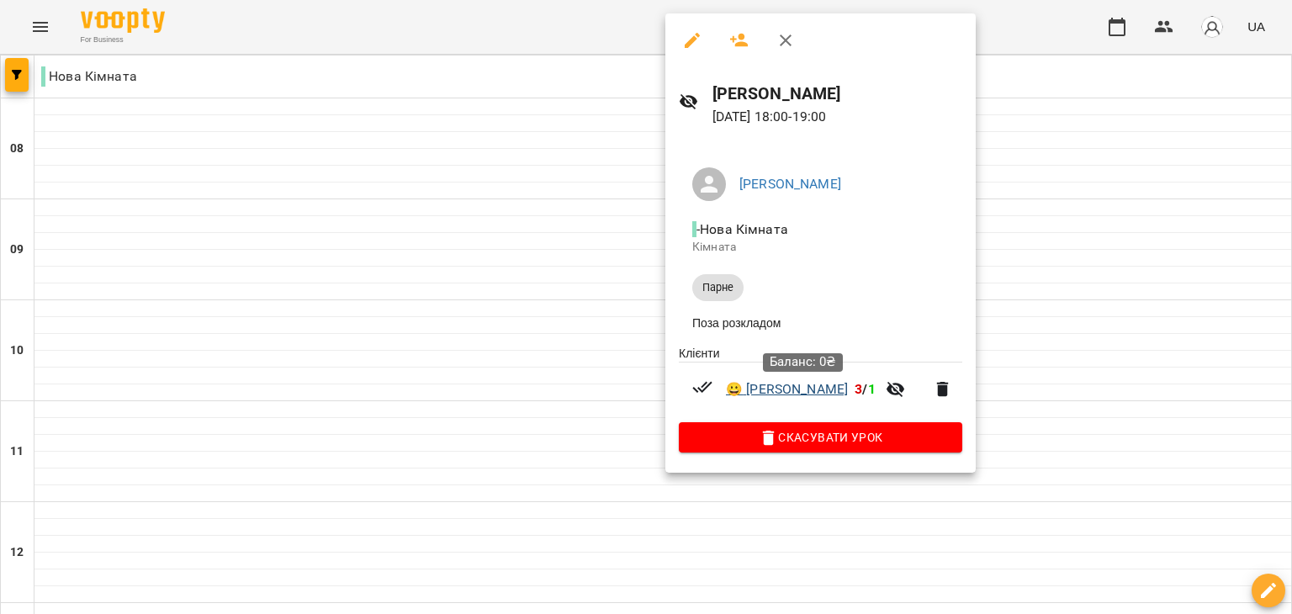 The width and height of the screenshot is (1292, 614). What do you see at coordinates (858, 389) in the screenshot?
I see `span: 3` at bounding box center [858, 389].